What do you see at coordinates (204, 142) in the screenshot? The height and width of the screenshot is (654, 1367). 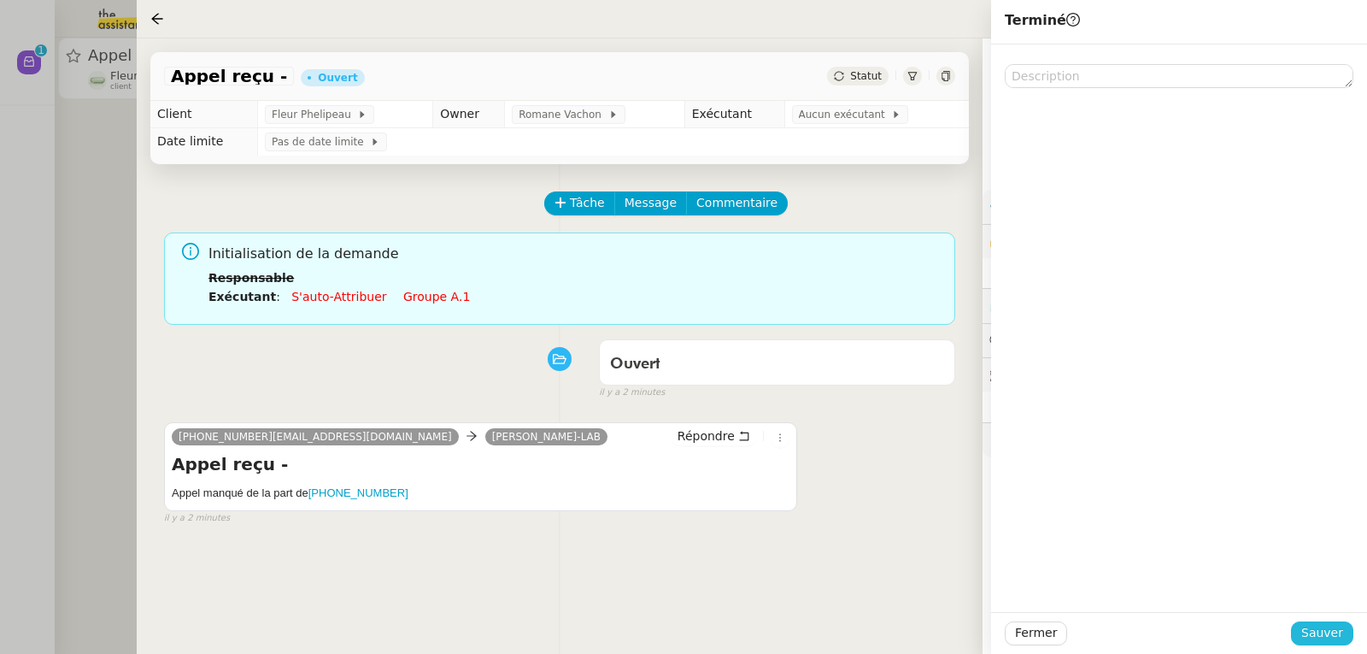 I see `td: Date limite` at bounding box center [204, 142].